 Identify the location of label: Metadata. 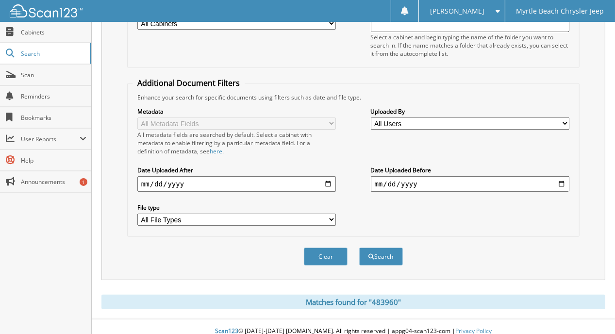
(237, 111).